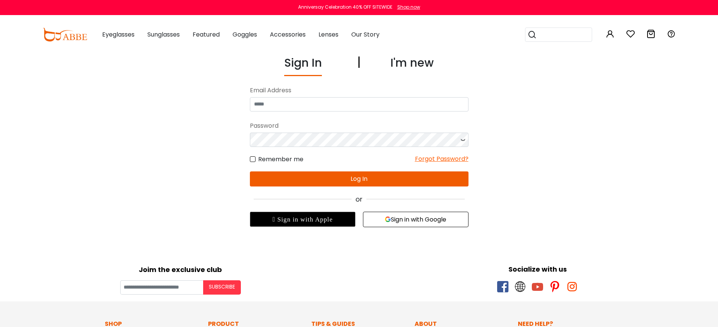 This screenshot has height=327, width=718. What do you see at coordinates (328, 34) in the screenshot?
I see `span: Lenses` at bounding box center [328, 34].